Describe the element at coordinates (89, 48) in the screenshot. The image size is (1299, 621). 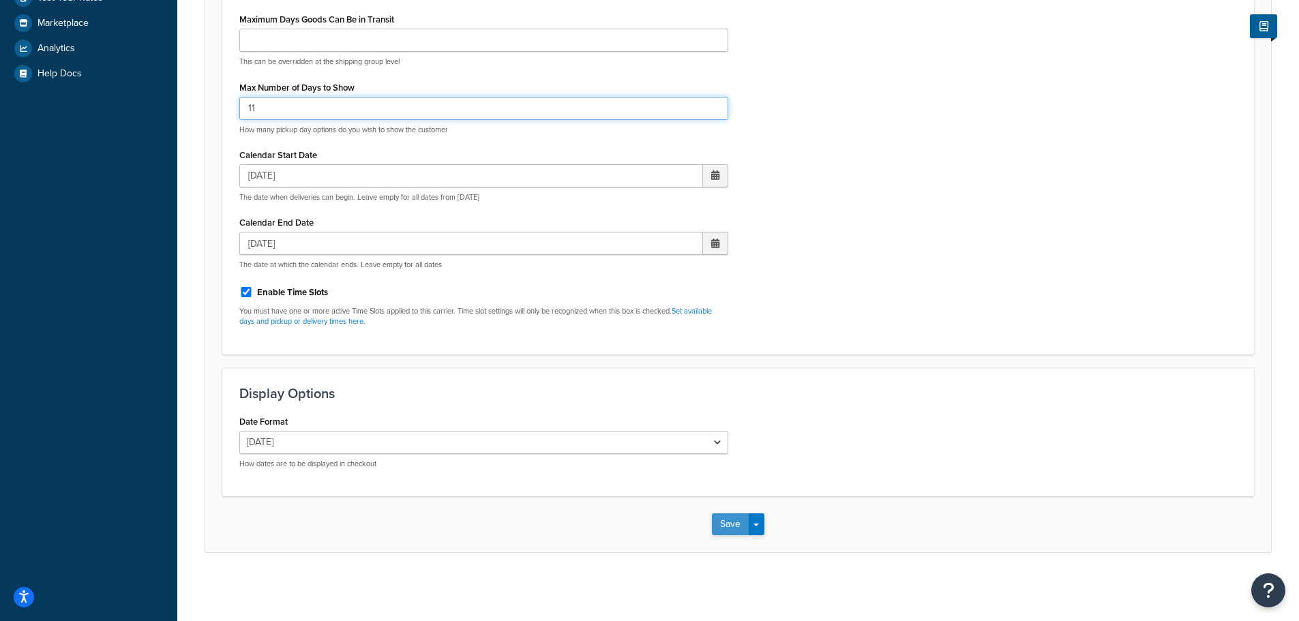
I see `li: Analytics` at that location.